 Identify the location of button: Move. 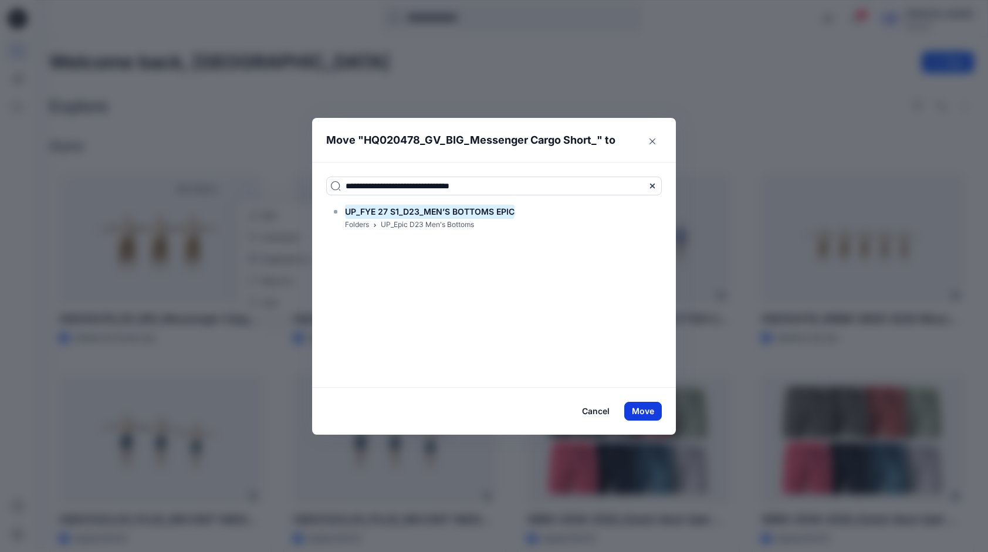
(643, 411).